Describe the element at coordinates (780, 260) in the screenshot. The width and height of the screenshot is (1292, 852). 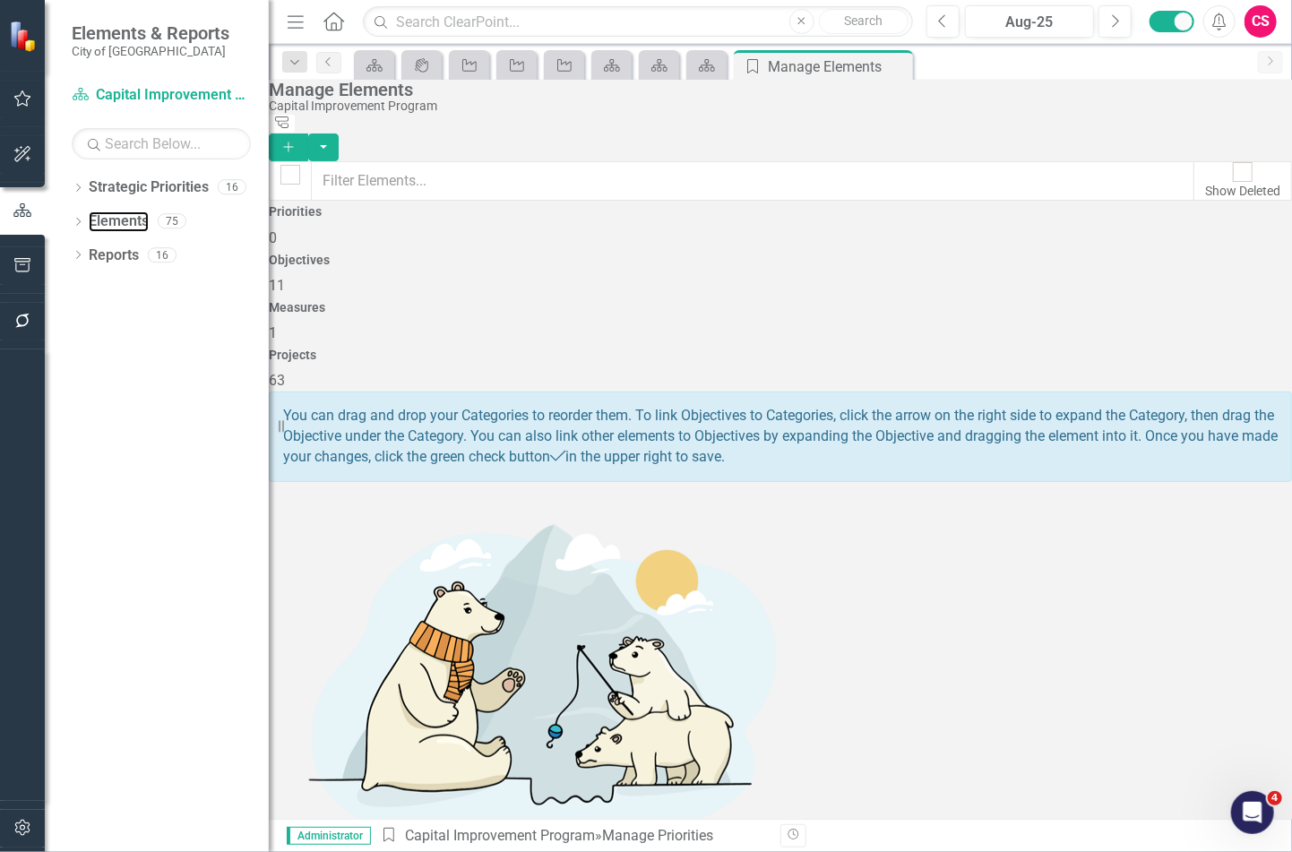
I see `h4: Objectives` at that location.